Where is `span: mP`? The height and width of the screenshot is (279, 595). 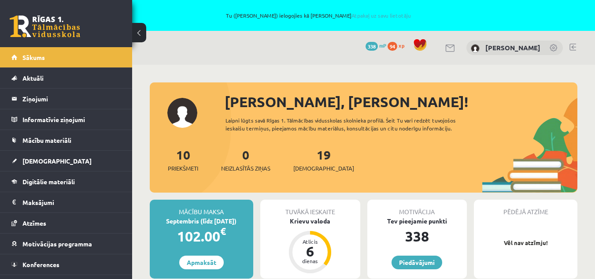 span: mP is located at coordinates (383, 45).